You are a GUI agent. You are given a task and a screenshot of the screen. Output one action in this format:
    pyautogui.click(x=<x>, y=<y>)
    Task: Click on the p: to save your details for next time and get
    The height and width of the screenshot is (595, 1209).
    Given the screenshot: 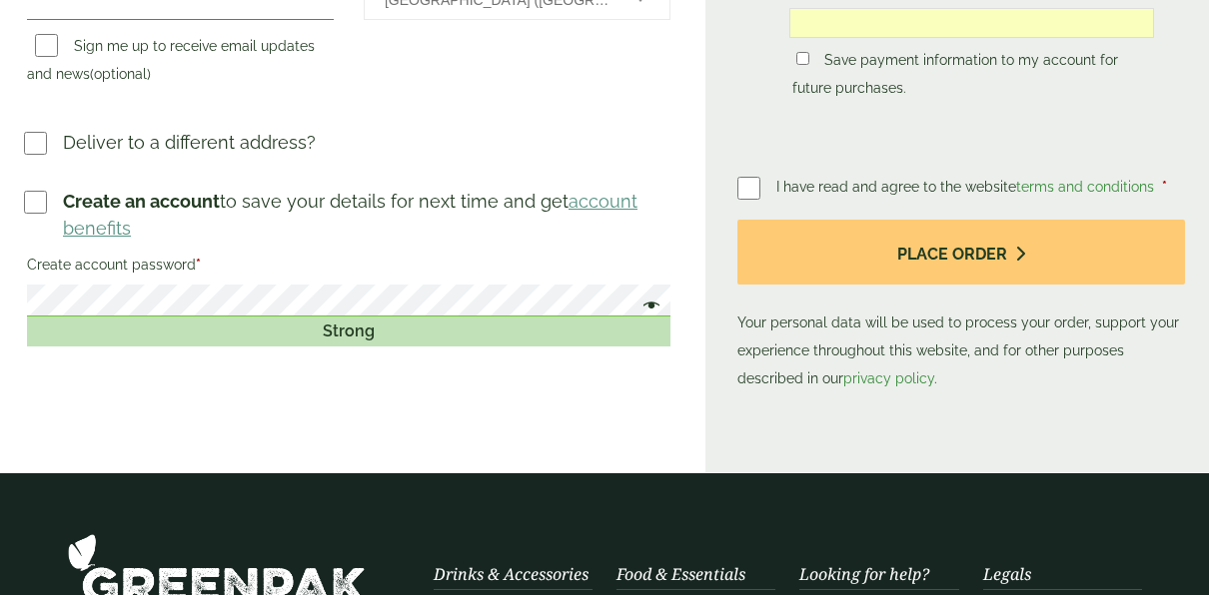 What is the action you would take?
    pyautogui.click(x=368, y=215)
    